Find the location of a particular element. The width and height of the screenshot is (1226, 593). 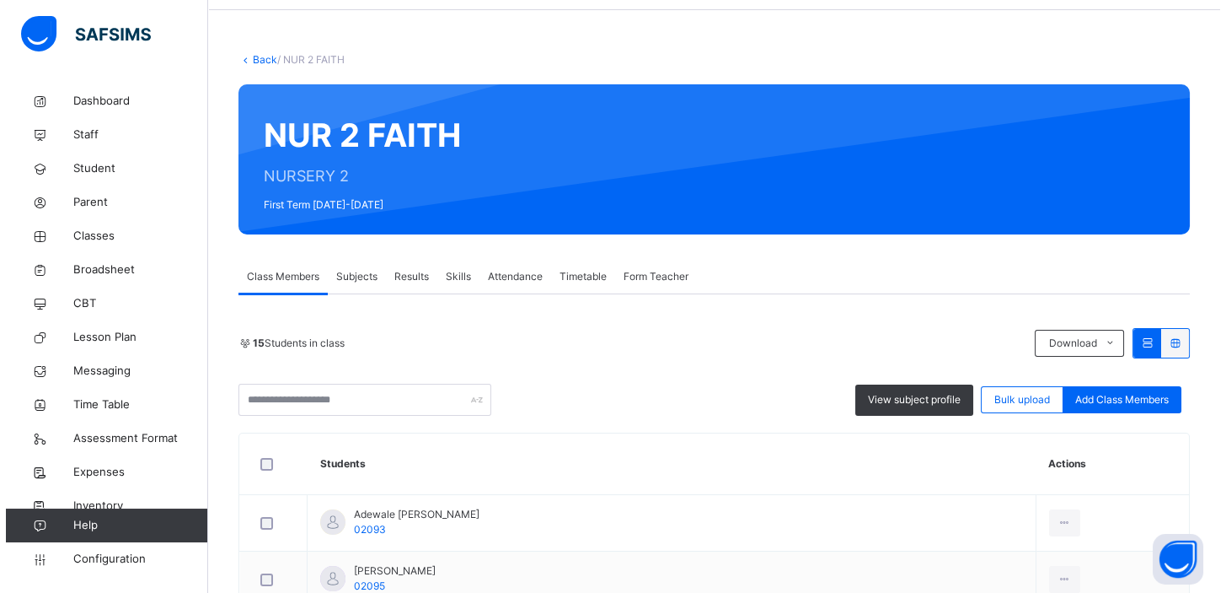

th: Students is located at coordinates (666, 464).